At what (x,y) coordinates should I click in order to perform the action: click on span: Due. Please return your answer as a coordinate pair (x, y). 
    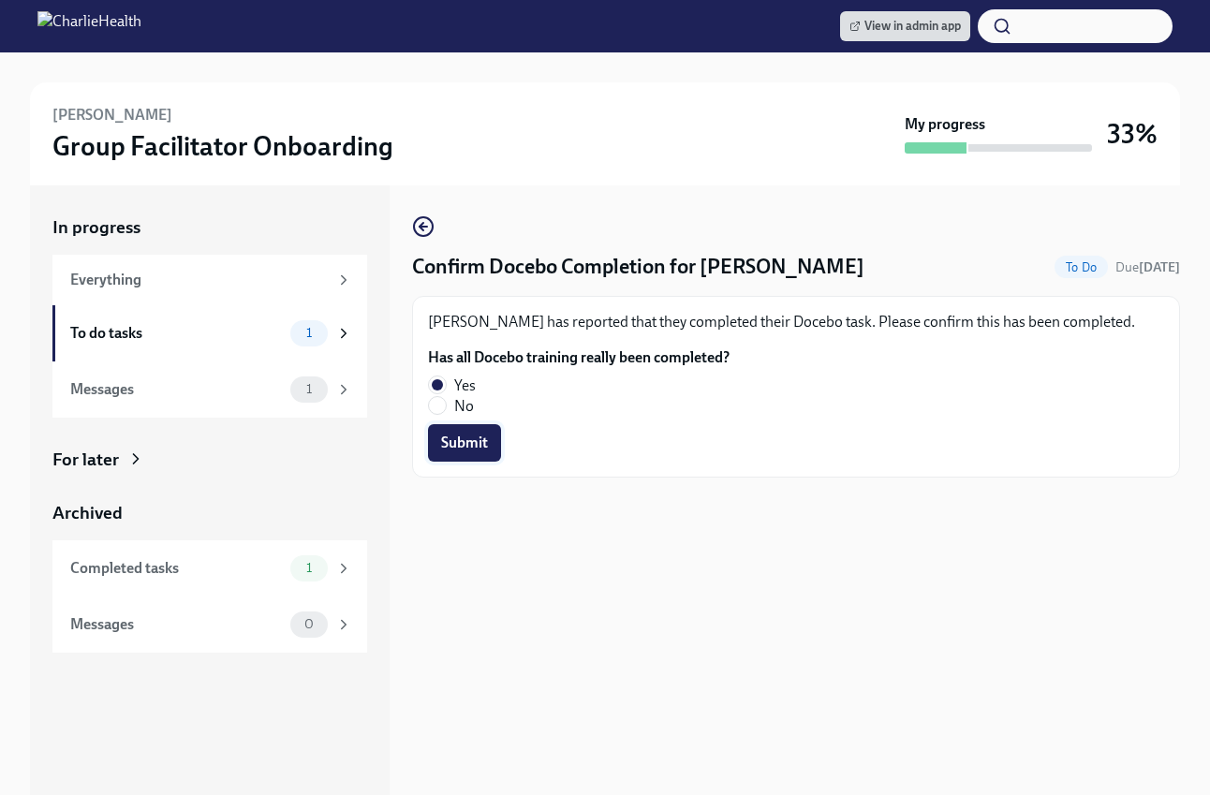
    Looking at the image, I should click on (1147, 267).